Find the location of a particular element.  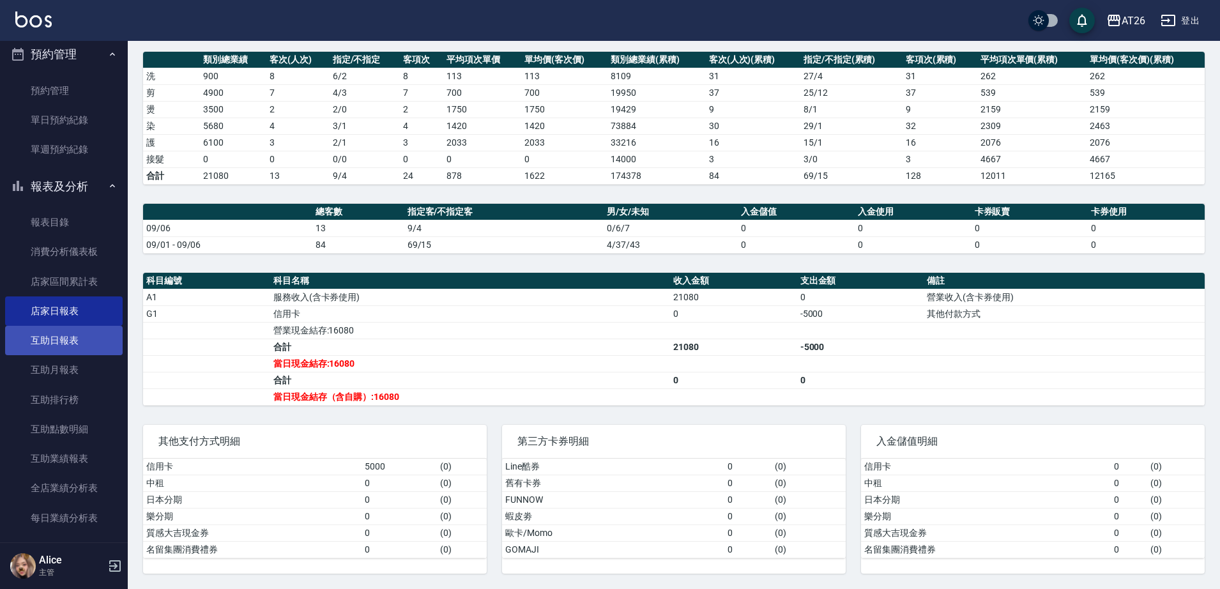

button: 登出 is located at coordinates (1179, 20).